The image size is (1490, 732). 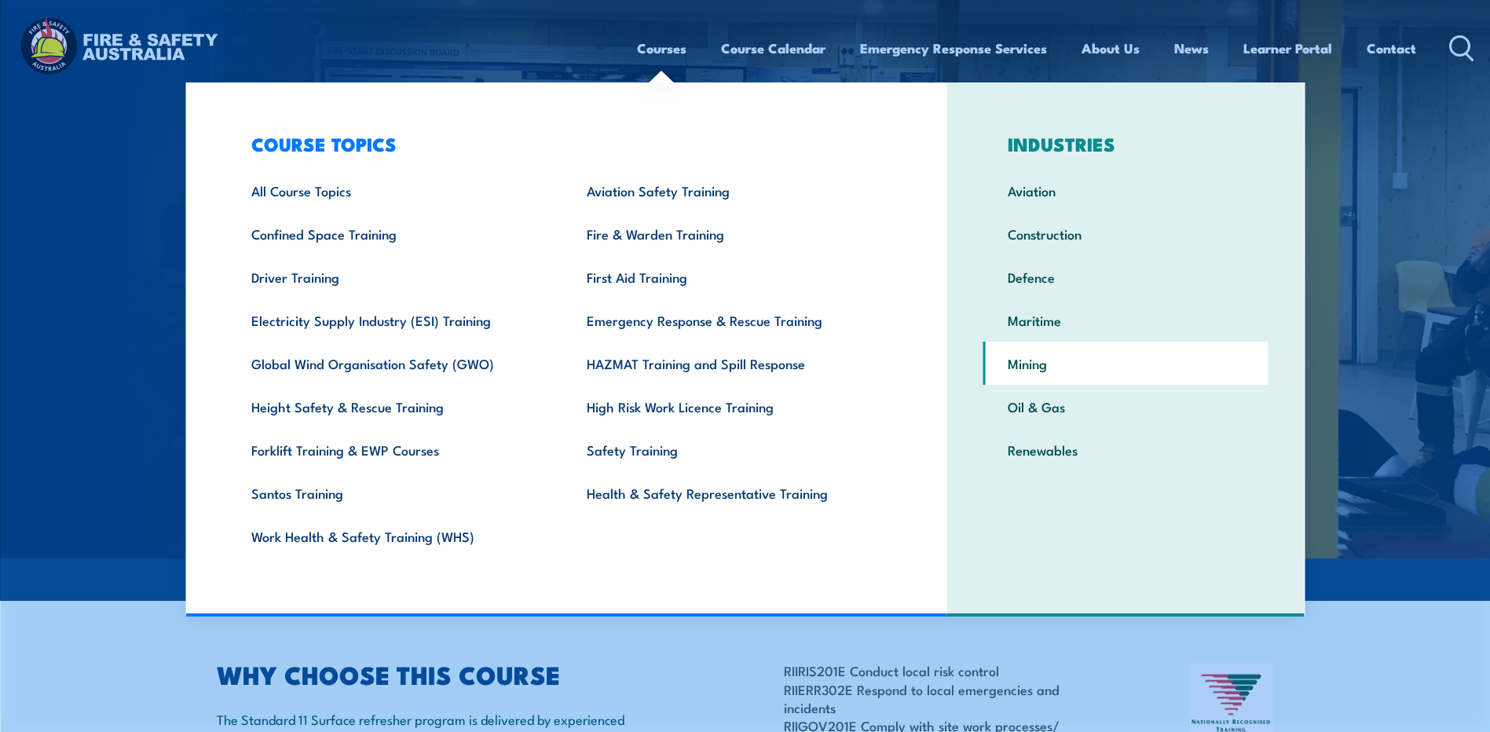 What do you see at coordinates (1126, 449) in the screenshot?
I see `a: Renewables` at bounding box center [1126, 449].